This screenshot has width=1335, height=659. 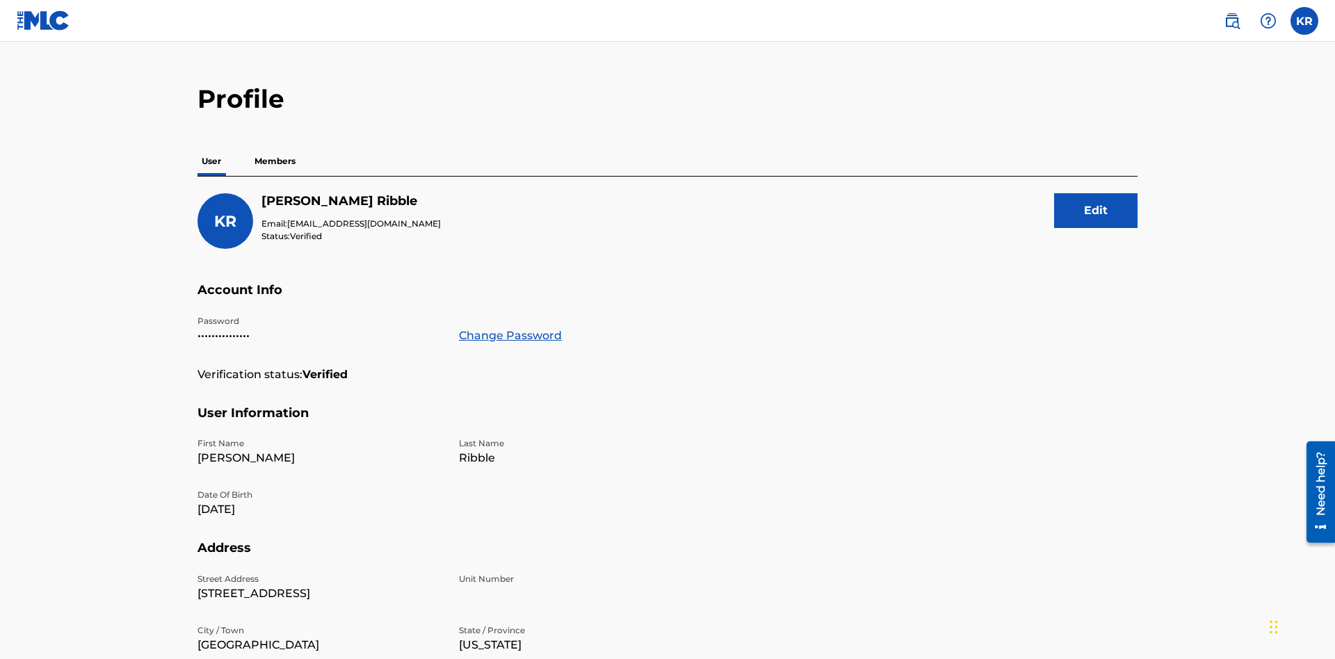 What do you see at coordinates (250, 375) in the screenshot?
I see `p: Verification status:` at bounding box center [250, 375].